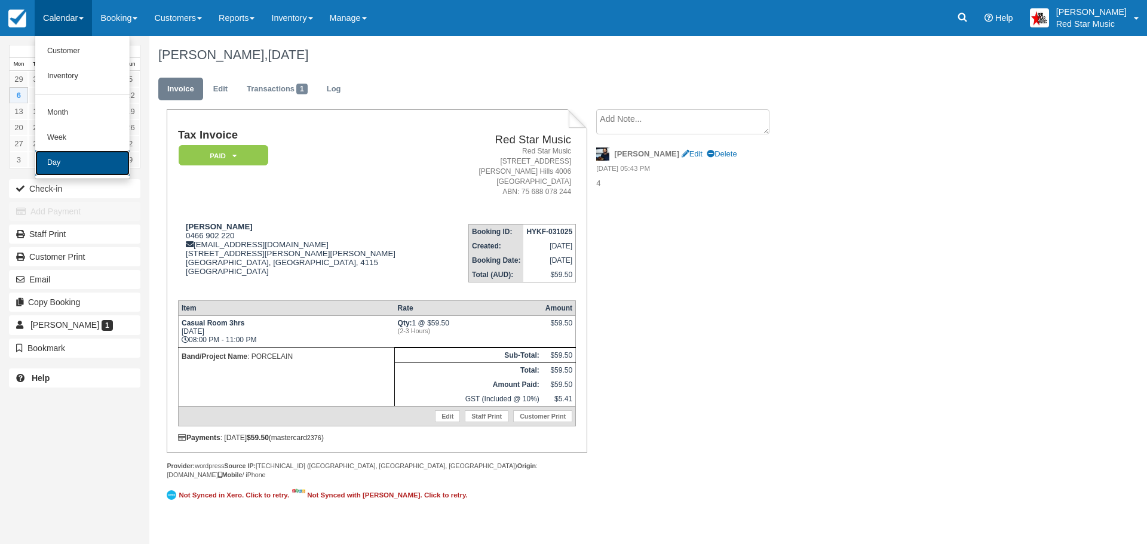  What do you see at coordinates (257, 438) in the screenshot?
I see `strong: $59.50` at bounding box center [257, 438].